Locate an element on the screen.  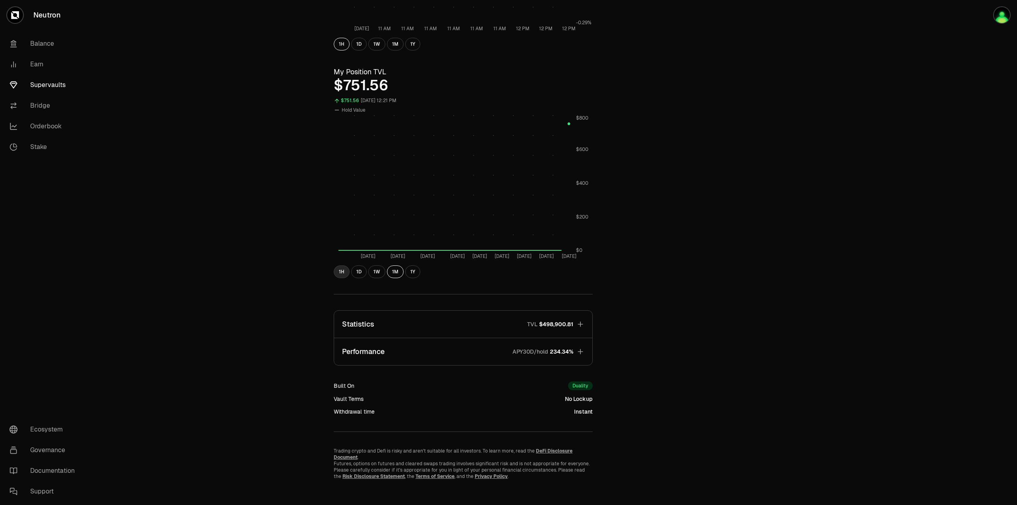
a: Support is located at coordinates (44, 491).